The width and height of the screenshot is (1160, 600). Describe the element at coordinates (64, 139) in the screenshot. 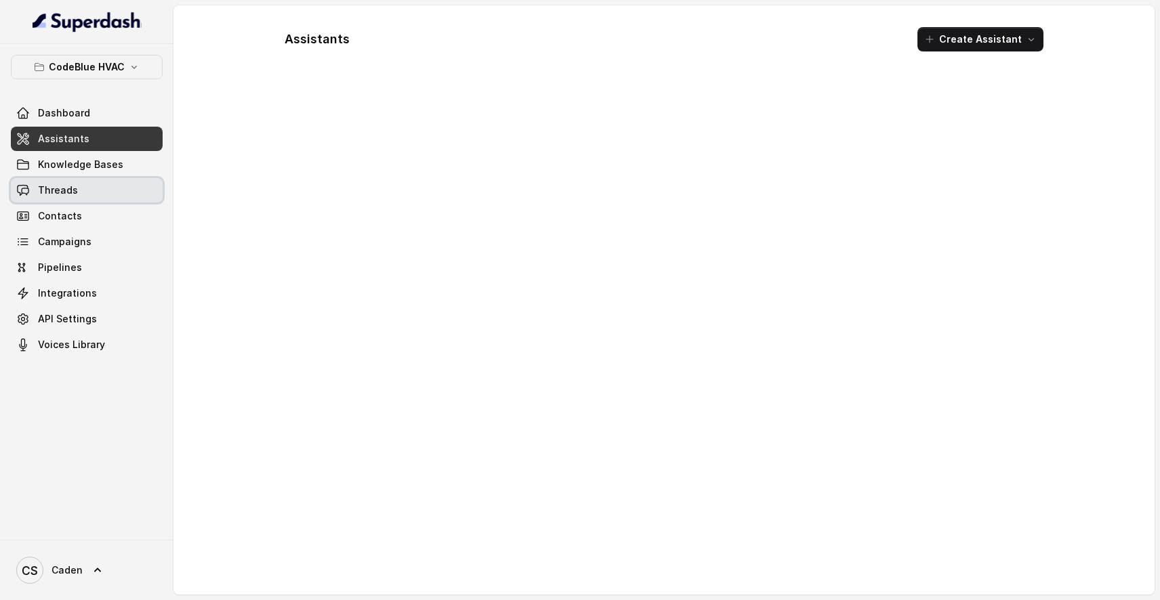

I see `span: Assistants` at that location.